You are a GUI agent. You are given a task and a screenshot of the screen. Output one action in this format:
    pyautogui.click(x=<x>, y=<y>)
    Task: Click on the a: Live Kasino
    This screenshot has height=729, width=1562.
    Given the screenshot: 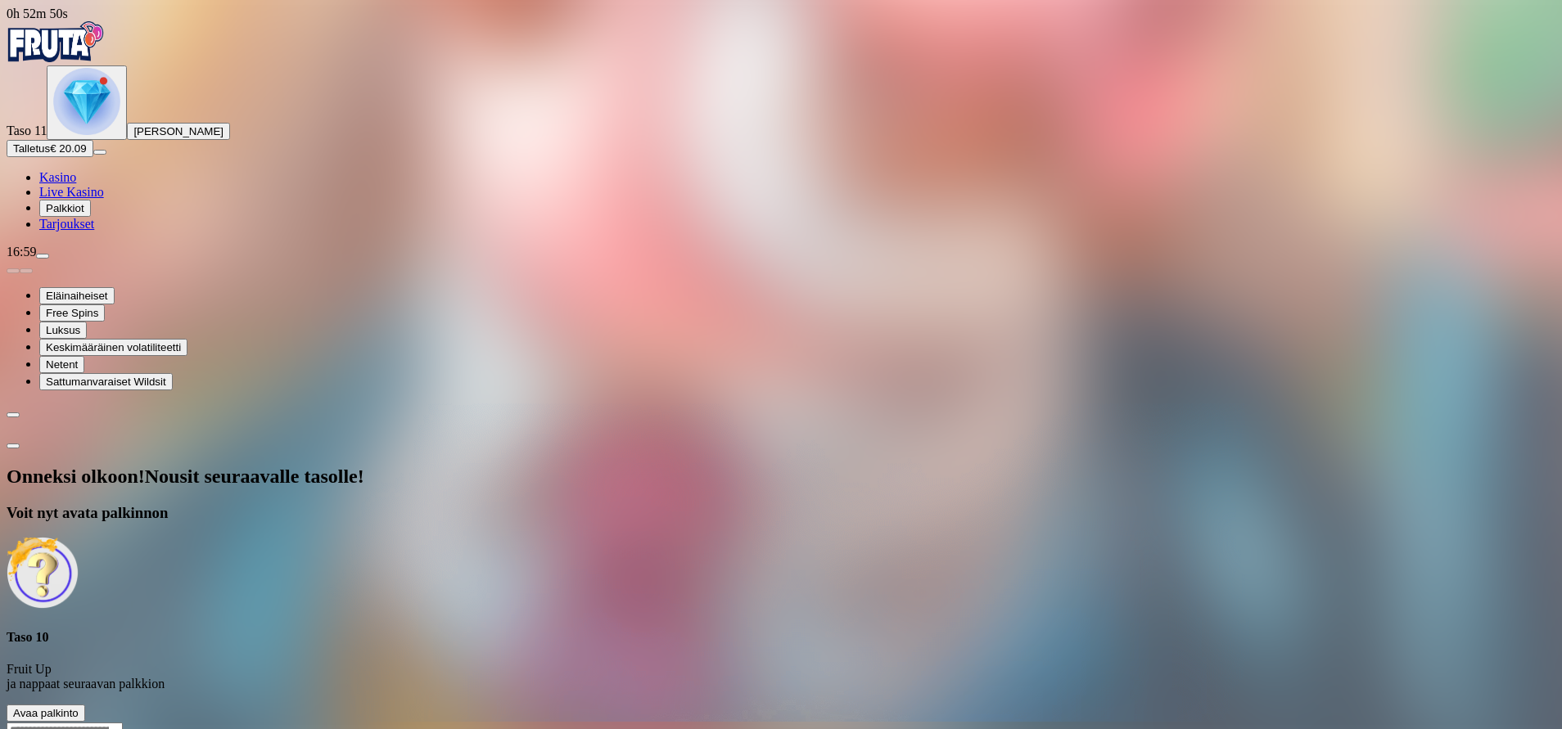 What is the action you would take?
    pyautogui.click(x=71, y=192)
    